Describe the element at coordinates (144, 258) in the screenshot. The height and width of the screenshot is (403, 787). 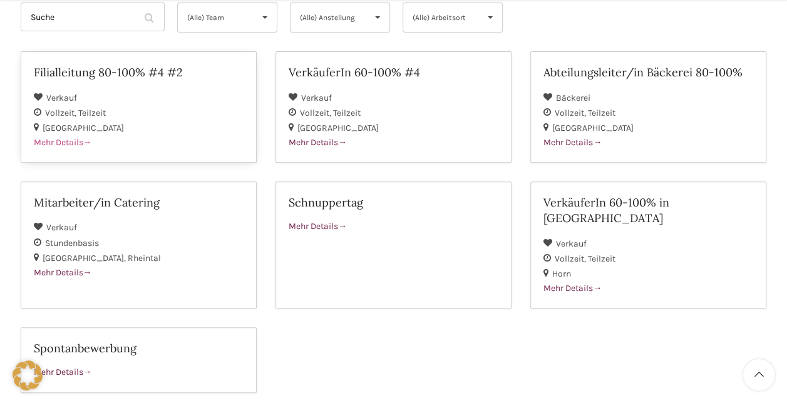
I see `span: Rheintal` at that location.